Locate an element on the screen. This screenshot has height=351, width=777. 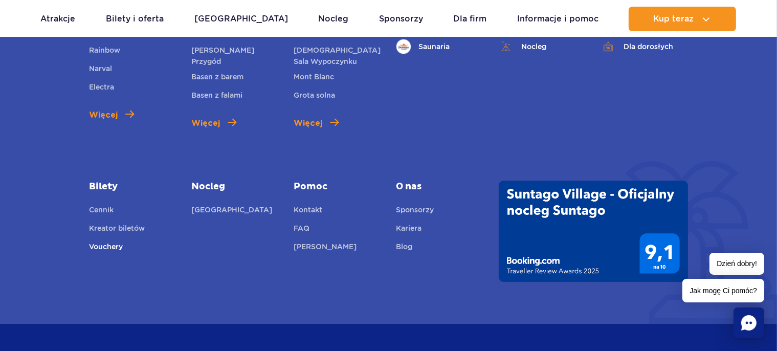
a: Bilety i oferta is located at coordinates (135, 19).